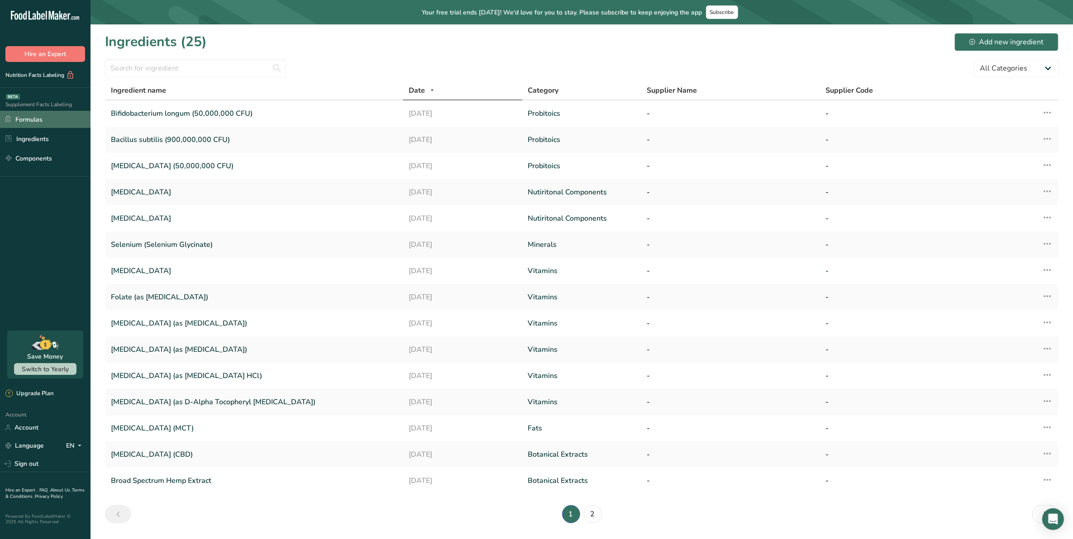  I want to click on h1: Ingredients (25), so click(156, 42).